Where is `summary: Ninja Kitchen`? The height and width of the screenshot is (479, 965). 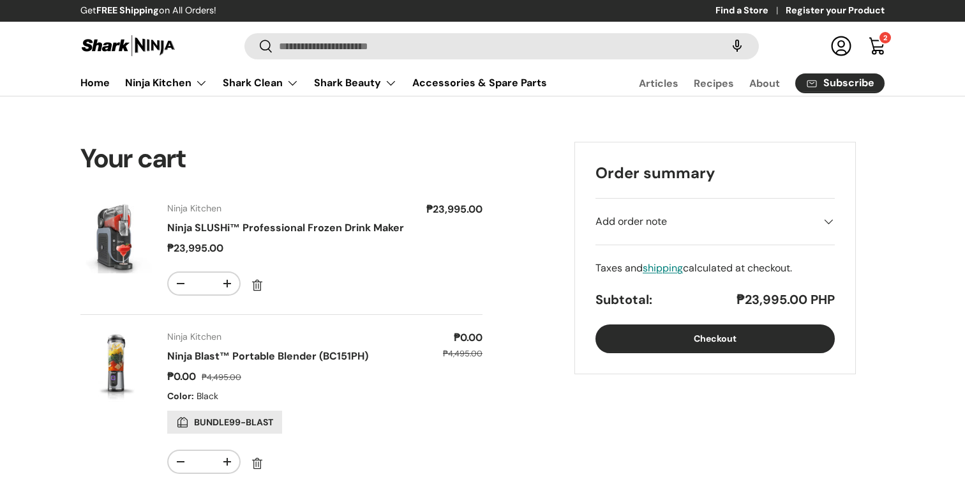 summary: Ninja Kitchen is located at coordinates (166, 83).